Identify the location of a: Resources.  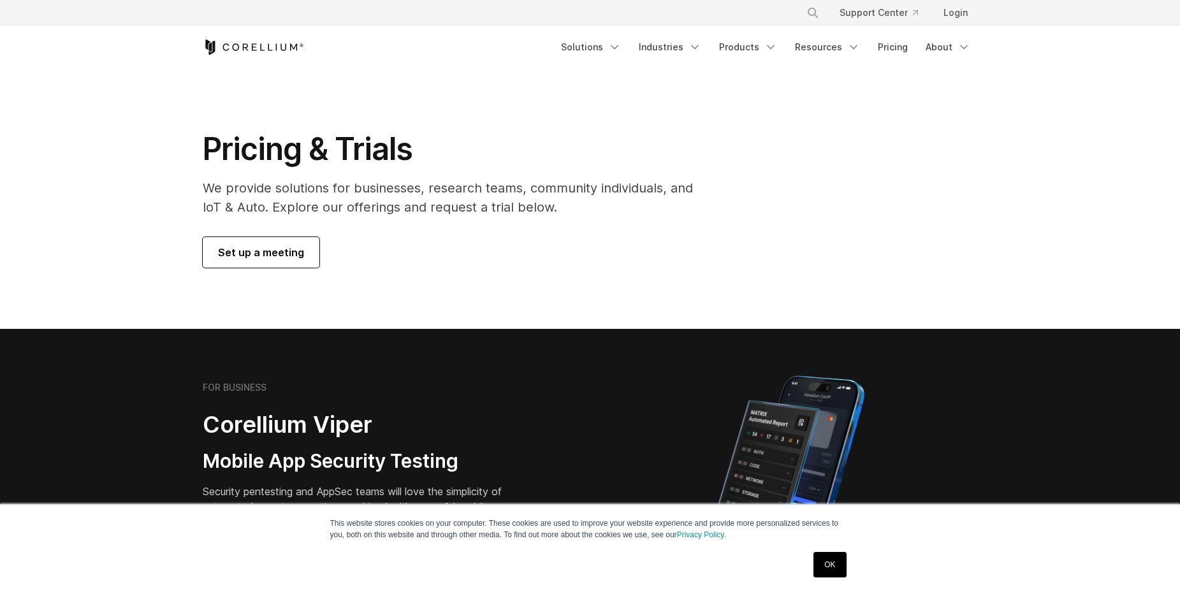
(828, 47).